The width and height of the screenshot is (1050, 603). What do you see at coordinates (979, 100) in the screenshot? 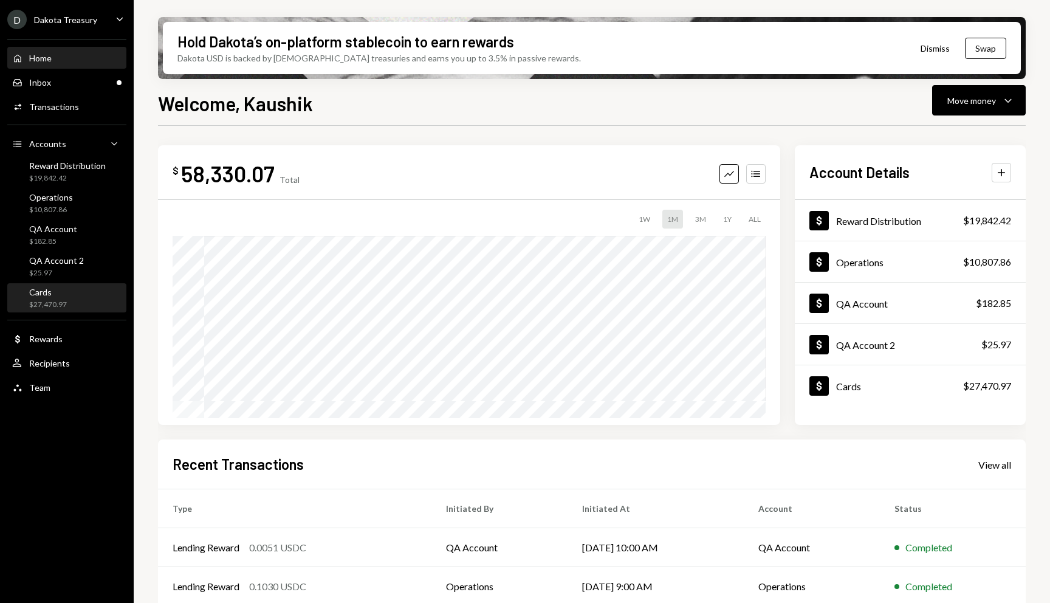
I see `button: Move money` at bounding box center [979, 100].